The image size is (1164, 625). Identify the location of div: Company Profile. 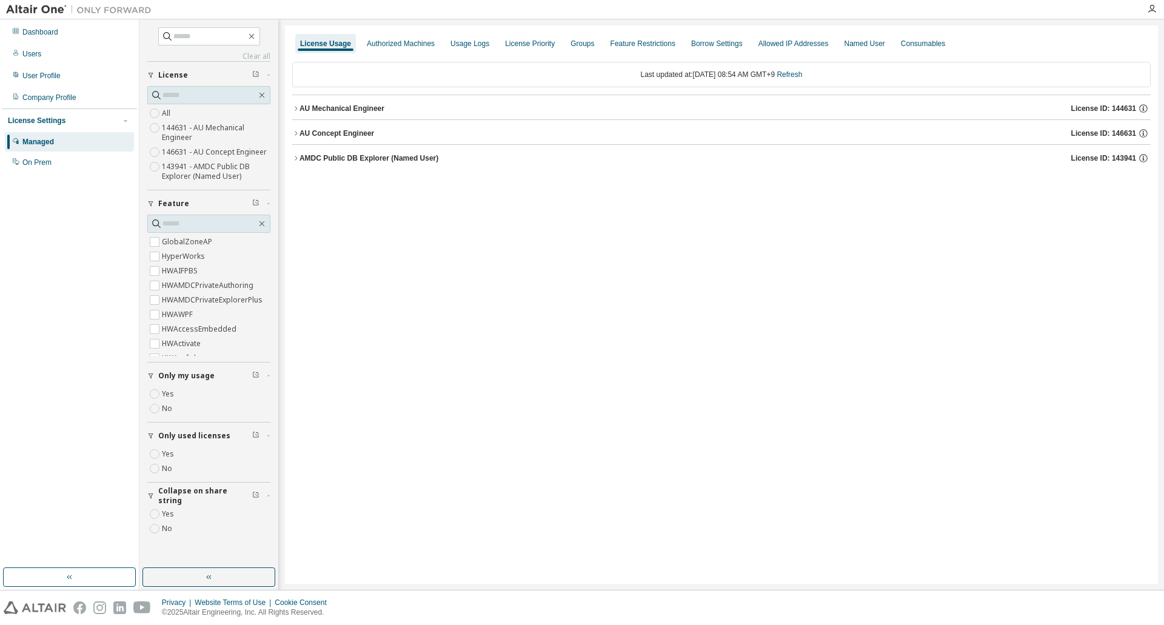
(49, 98).